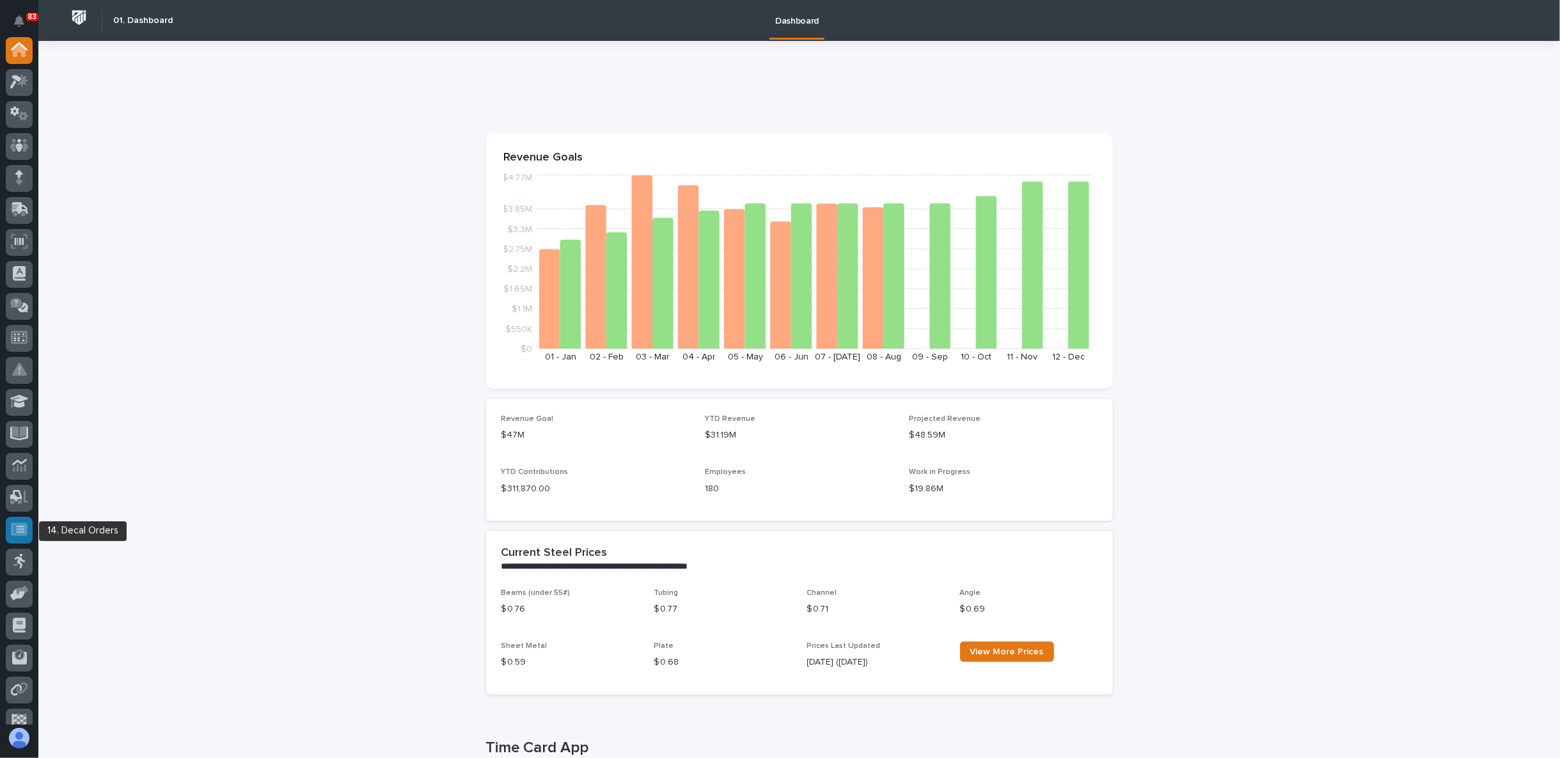 The height and width of the screenshot is (758, 1560). What do you see at coordinates (822, 593) in the screenshot?
I see `span: Channel` at bounding box center [822, 593].